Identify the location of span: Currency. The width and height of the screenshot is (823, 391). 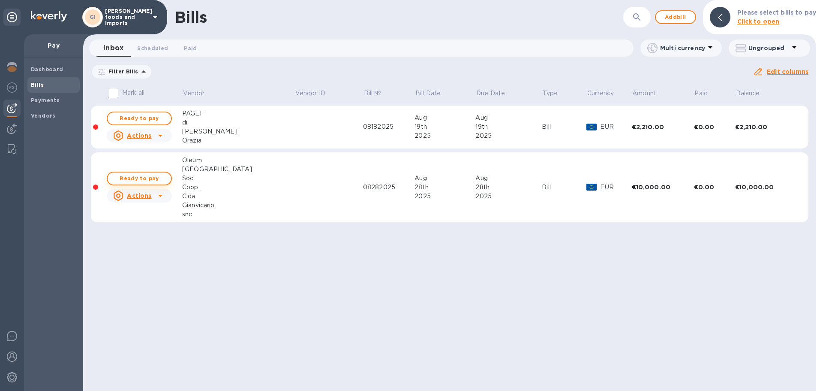
(601, 93).